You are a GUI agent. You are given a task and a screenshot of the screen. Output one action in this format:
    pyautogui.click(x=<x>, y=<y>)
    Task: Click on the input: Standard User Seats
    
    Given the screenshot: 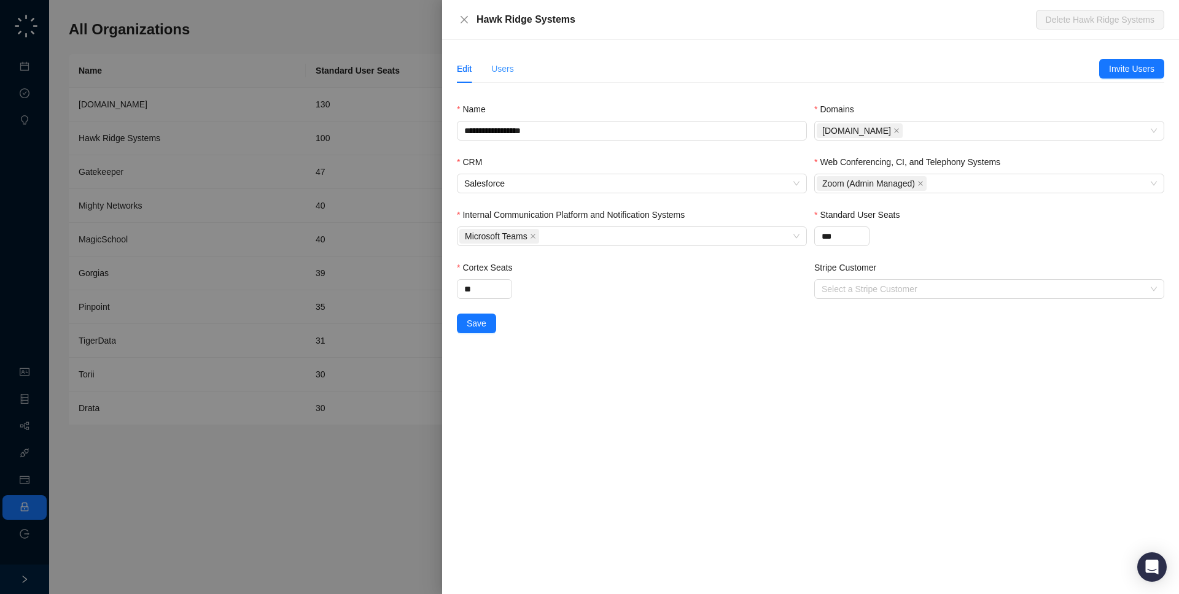 What is the action you would take?
    pyautogui.click(x=842, y=236)
    